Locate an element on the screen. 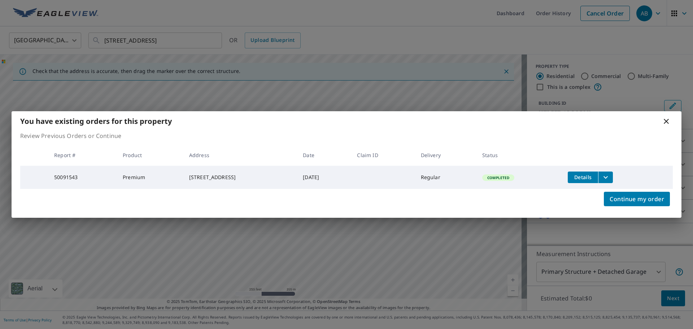 This screenshot has height=329, width=693. b: You have existing orders for this property is located at coordinates (96, 121).